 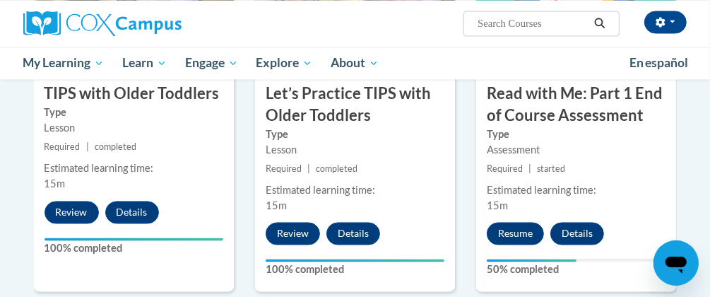 What do you see at coordinates (102, 23) in the screenshot?
I see `img: Cox Campus` at bounding box center [102, 23].